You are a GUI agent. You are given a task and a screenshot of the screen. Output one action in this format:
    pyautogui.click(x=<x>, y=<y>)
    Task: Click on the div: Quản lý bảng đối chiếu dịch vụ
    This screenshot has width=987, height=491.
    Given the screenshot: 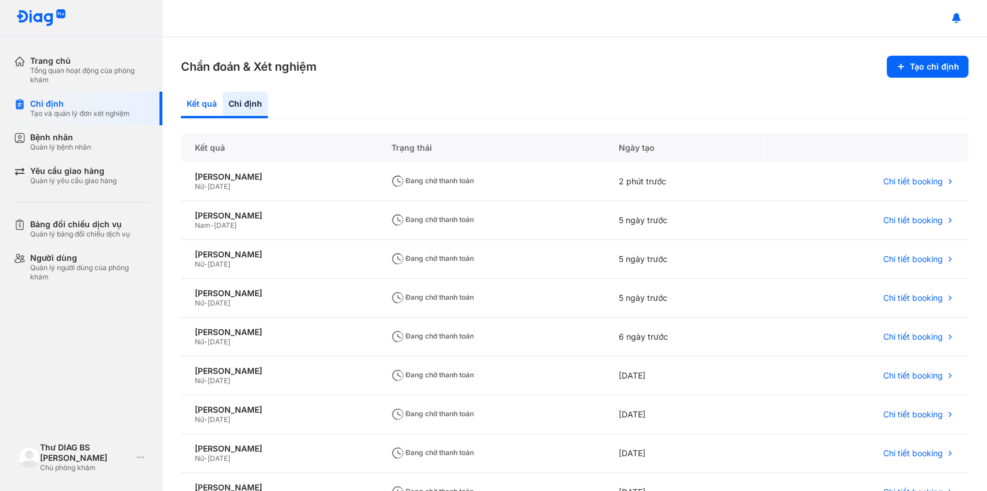 What is the action you would take?
    pyautogui.click(x=80, y=234)
    